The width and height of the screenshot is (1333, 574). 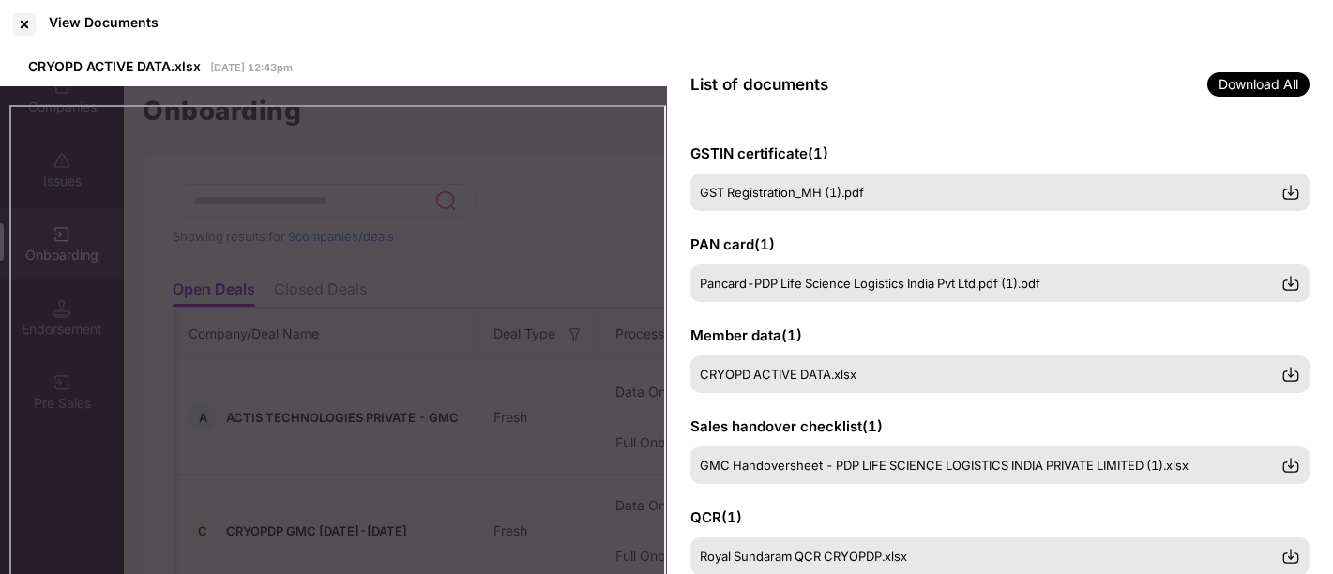 I want to click on span: GST Registration_MH (1).pdf, so click(x=781, y=192).